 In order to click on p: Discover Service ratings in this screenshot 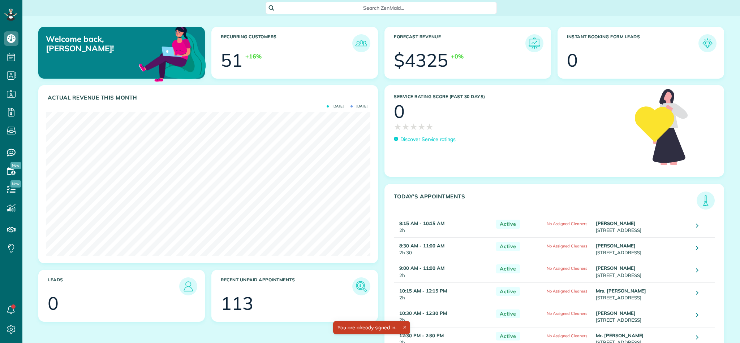, I will do `click(428, 139)`.